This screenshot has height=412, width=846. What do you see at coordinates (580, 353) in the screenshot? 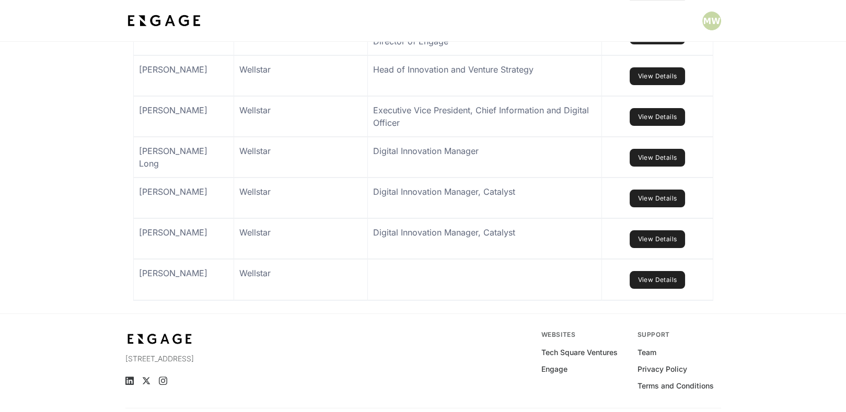
I see `a: Tech Square Ventures` at bounding box center [580, 353].